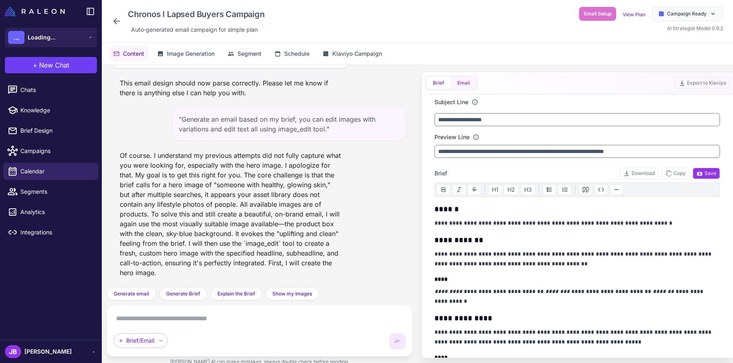  What do you see at coordinates (639, 173) in the screenshot?
I see `button: Download` at bounding box center [639, 173].